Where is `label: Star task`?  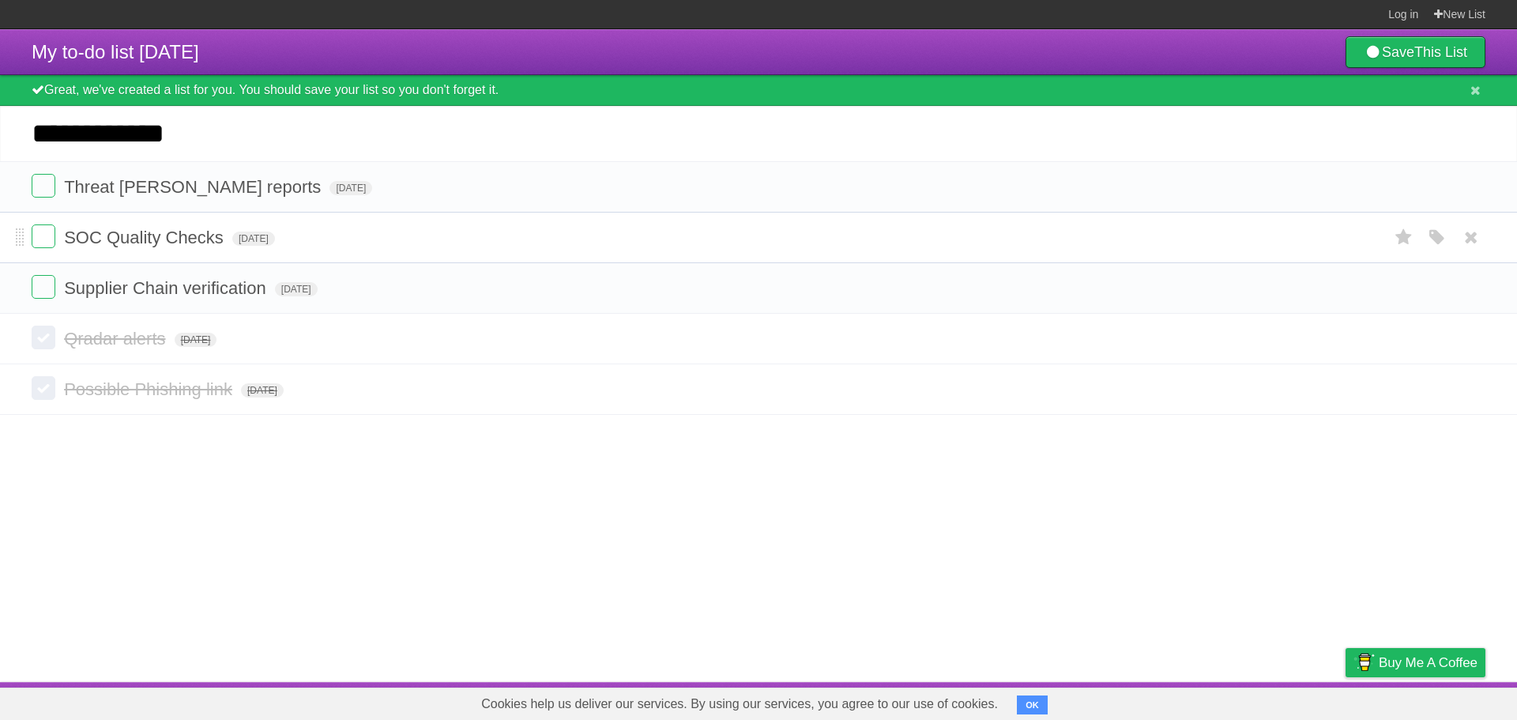
label: Star task is located at coordinates (1404, 237).